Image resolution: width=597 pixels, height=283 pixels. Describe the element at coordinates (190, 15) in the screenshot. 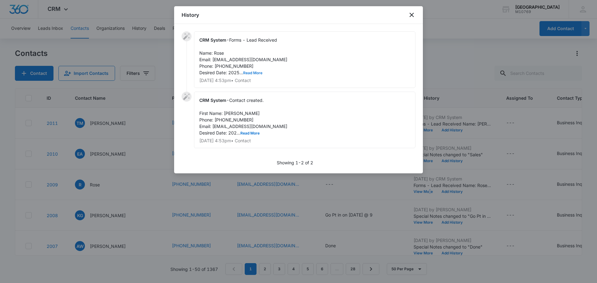

I see `h1: History` at that location.